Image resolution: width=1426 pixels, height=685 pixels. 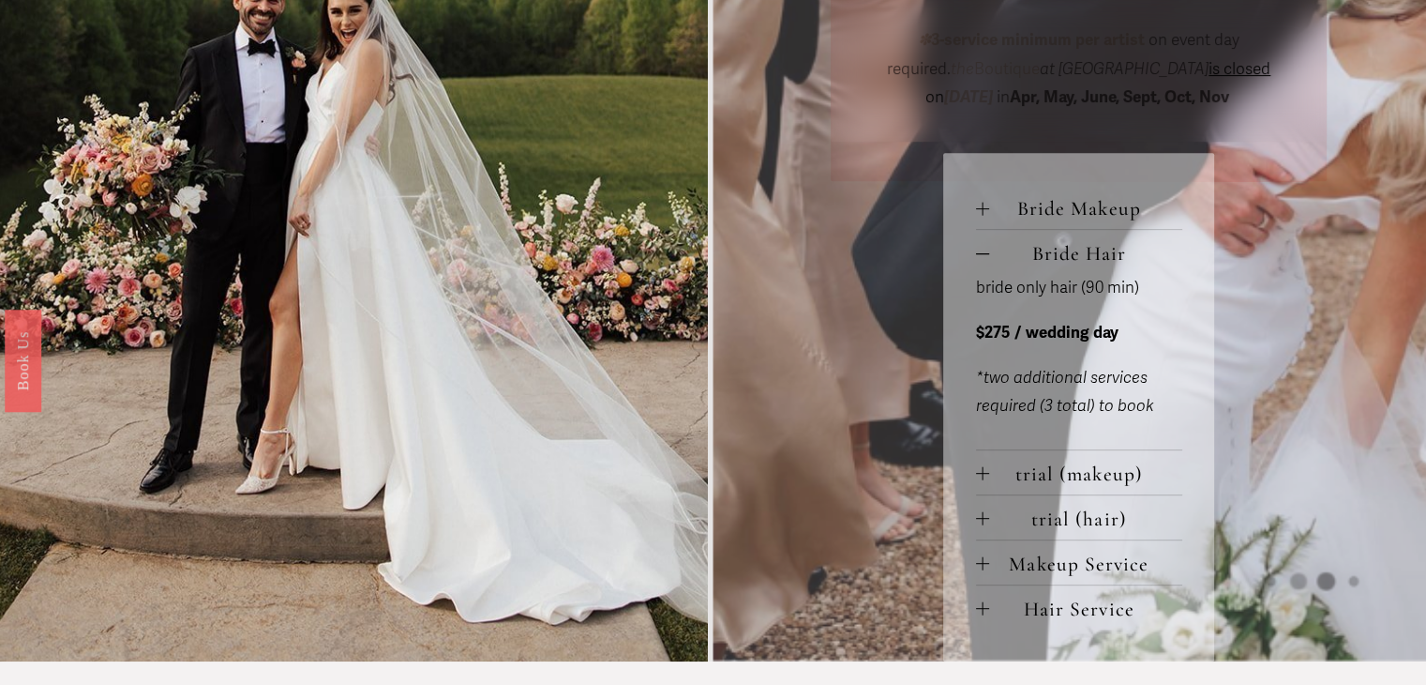 I want to click on button: trial (hair), so click(x=1079, y=517).